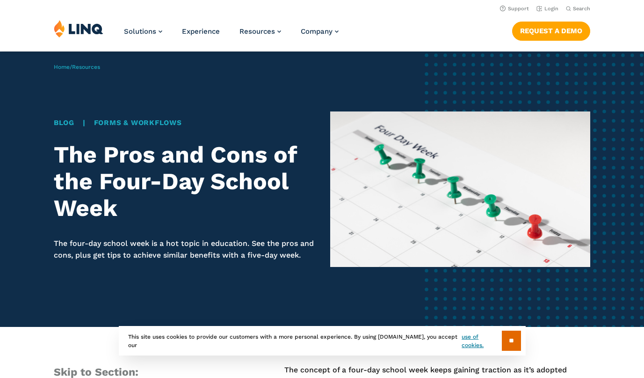 The image size is (644, 378). Describe the element at coordinates (515, 8) in the screenshot. I see `a: Support` at that location.